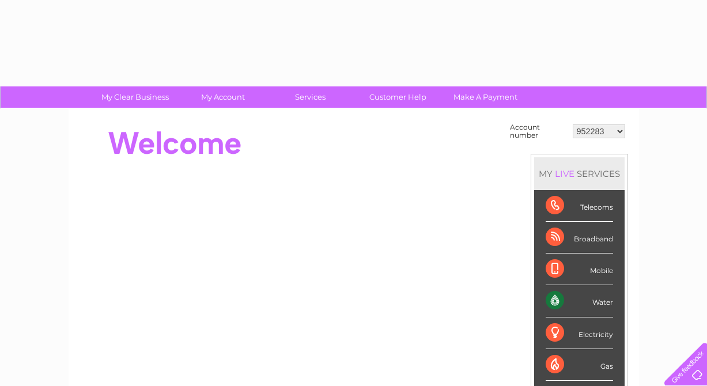  What do you see at coordinates (398, 97) in the screenshot?
I see `a: Customer Help` at bounding box center [398, 97].